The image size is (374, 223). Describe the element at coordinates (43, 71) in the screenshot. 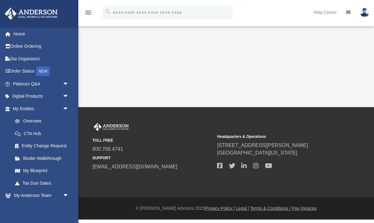

I see `div: NEW` at that location.